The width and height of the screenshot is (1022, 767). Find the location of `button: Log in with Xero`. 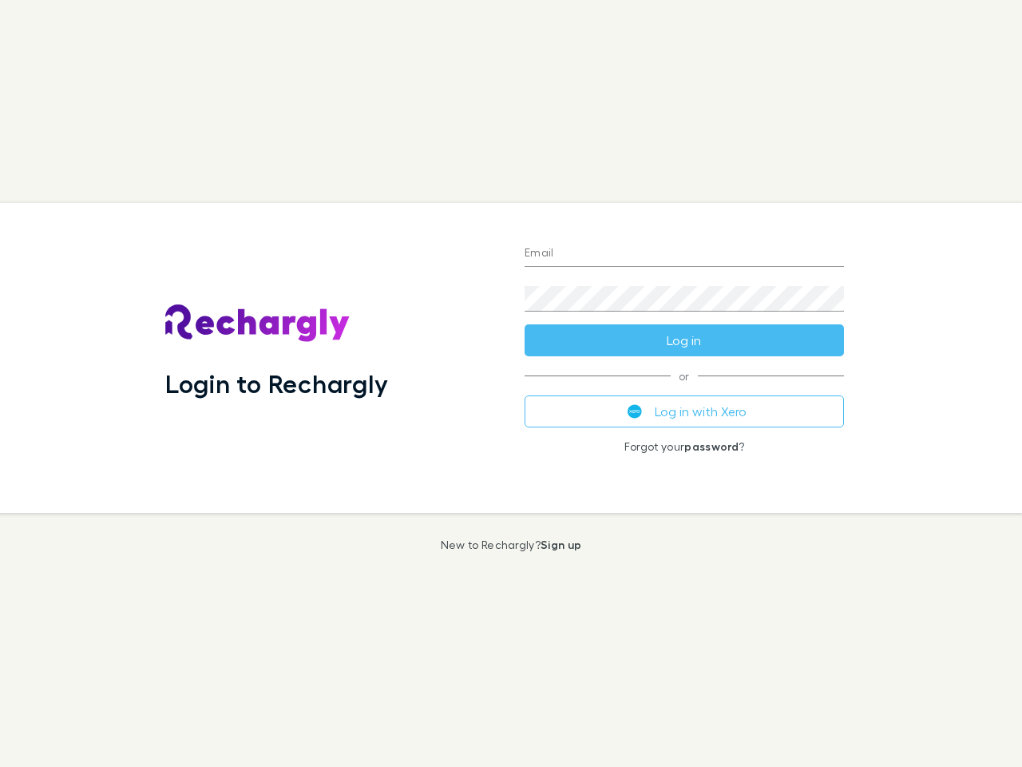

button: Log in with Xero is located at coordinates (684, 411).